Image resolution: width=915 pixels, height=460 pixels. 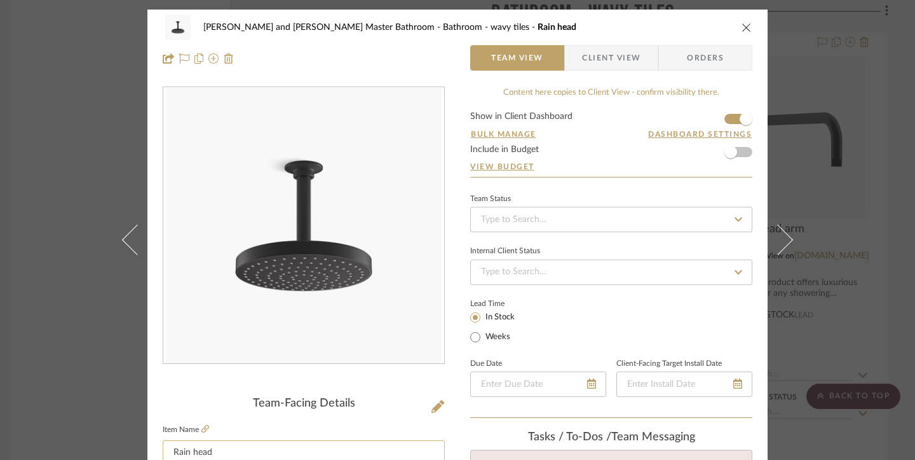 What do you see at coordinates (700, 134) in the screenshot?
I see `button: Dashboard Settings` at bounding box center [700, 134].